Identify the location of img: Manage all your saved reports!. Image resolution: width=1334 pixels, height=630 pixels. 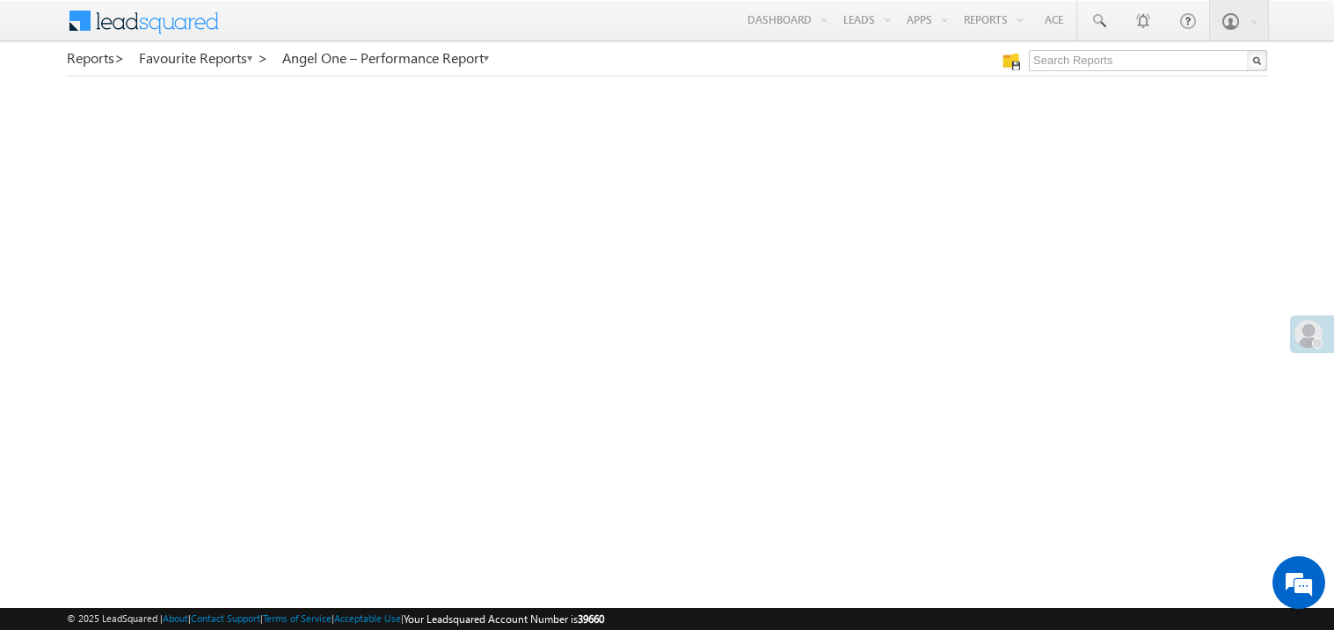
(1011, 62).